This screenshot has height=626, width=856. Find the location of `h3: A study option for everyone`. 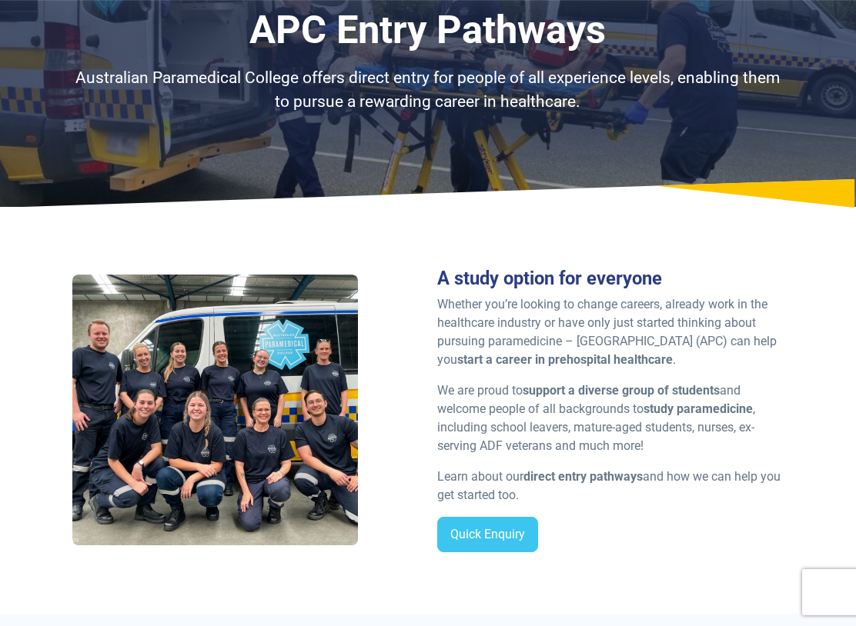

h3: A study option for everyone is located at coordinates (610, 279).